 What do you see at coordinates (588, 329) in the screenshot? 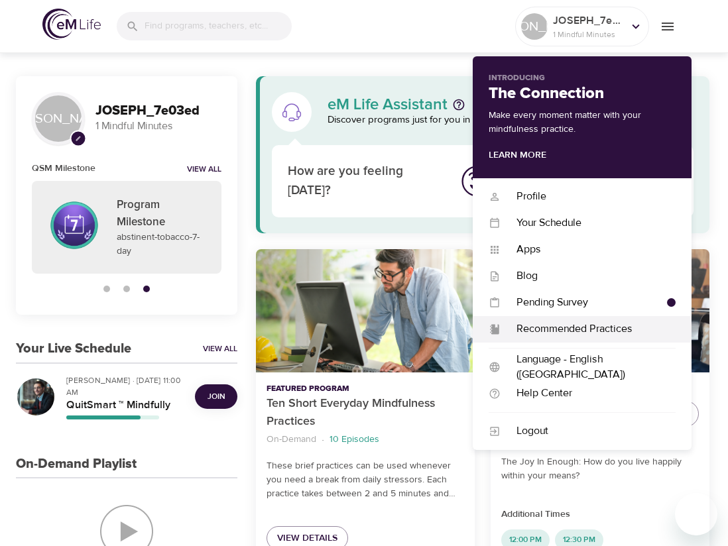
I see `div: Recommended Practices` at bounding box center [588, 329].